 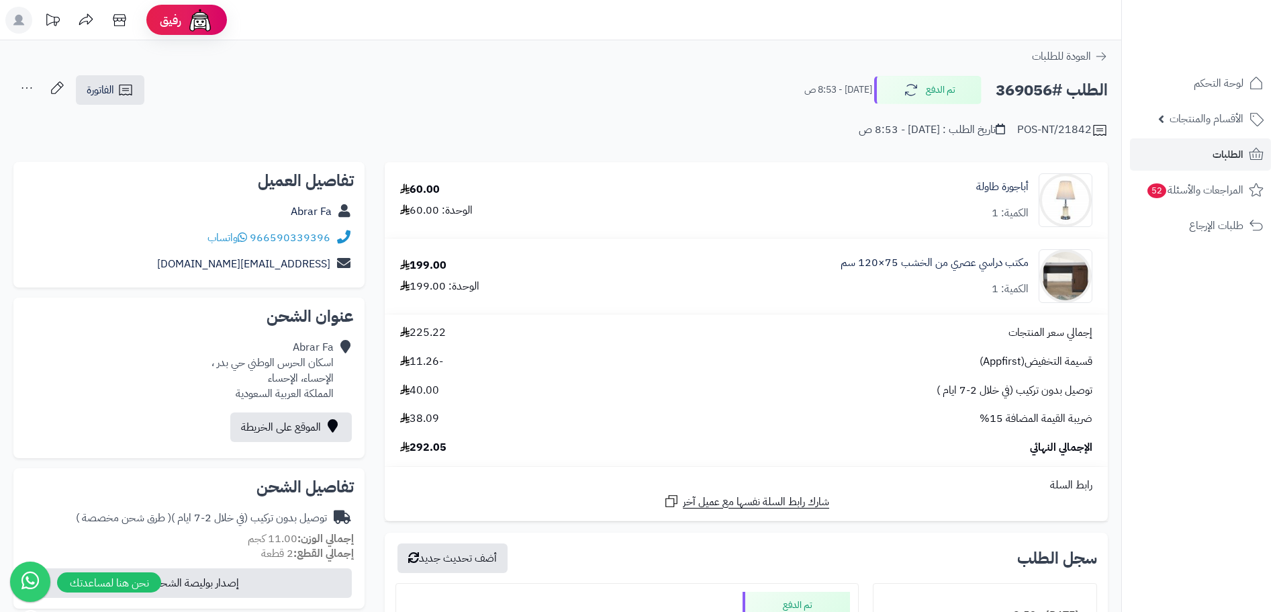 I want to click on a: Abrar Fa, so click(x=311, y=212).